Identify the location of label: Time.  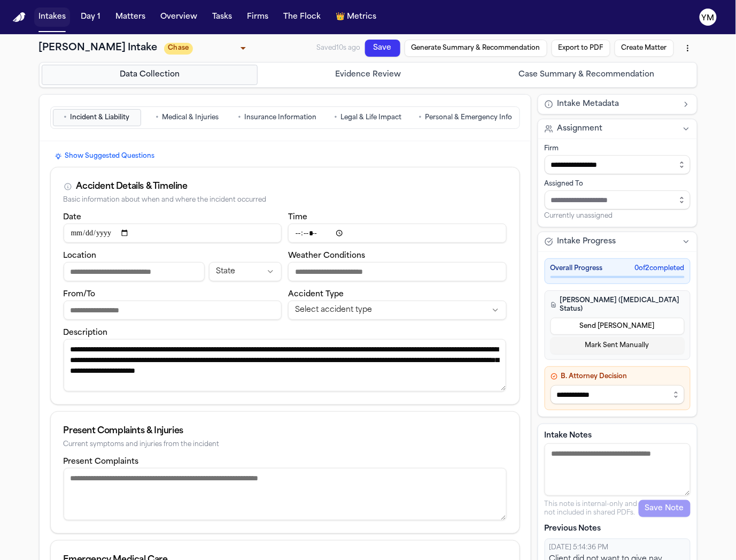
(298, 217).